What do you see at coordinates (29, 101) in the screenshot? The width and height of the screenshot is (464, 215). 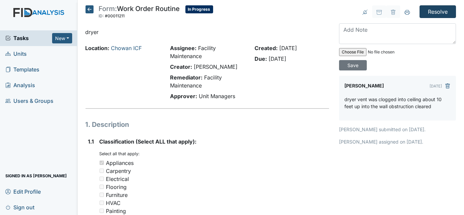 I see `span: Users & Groups` at bounding box center [29, 101].